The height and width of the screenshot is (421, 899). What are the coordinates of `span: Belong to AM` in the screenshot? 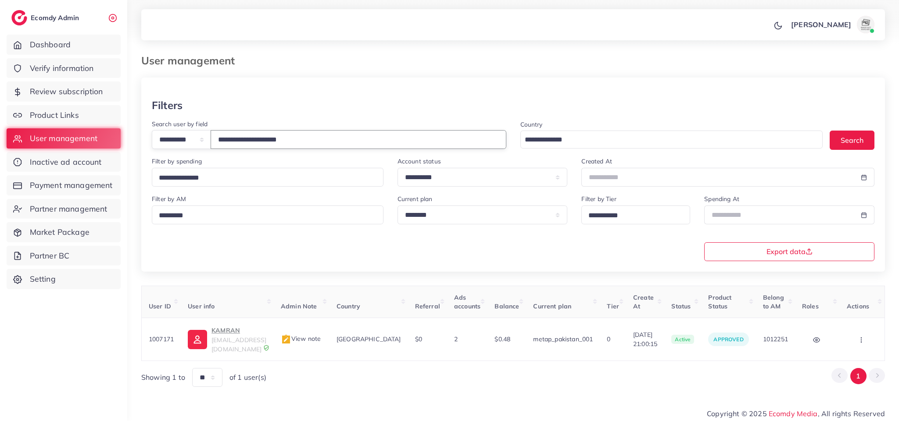 It's located at (773, 302).